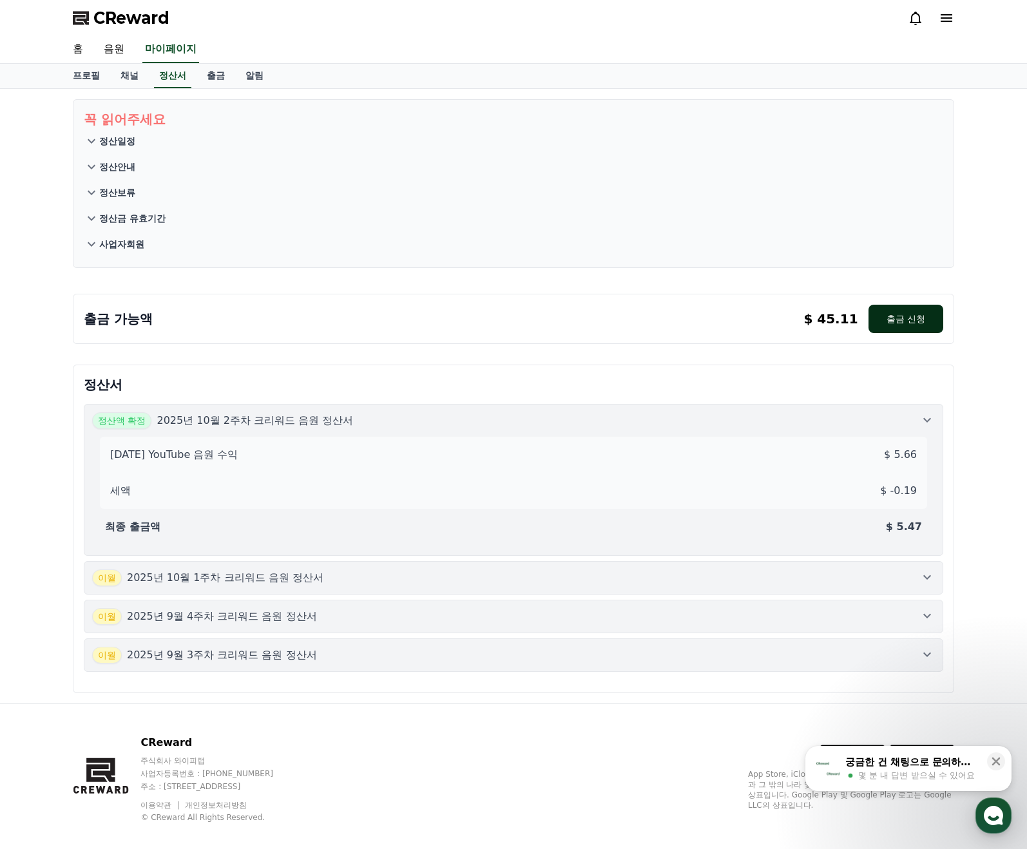 This screenshot has width=1027, height=849. I want to click on p: 출금 가능액, so click(118, 319).